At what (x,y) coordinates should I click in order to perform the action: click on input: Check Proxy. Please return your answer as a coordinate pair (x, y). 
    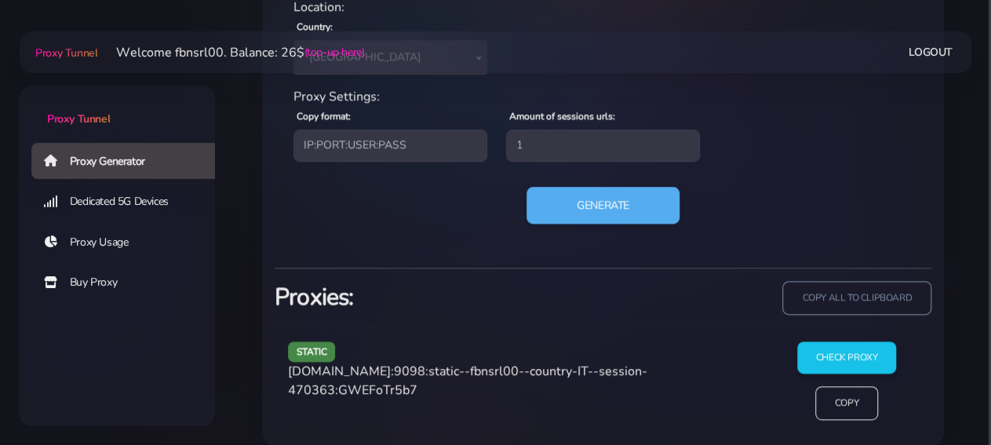
    Looking at the image, I should click on (847, 357).